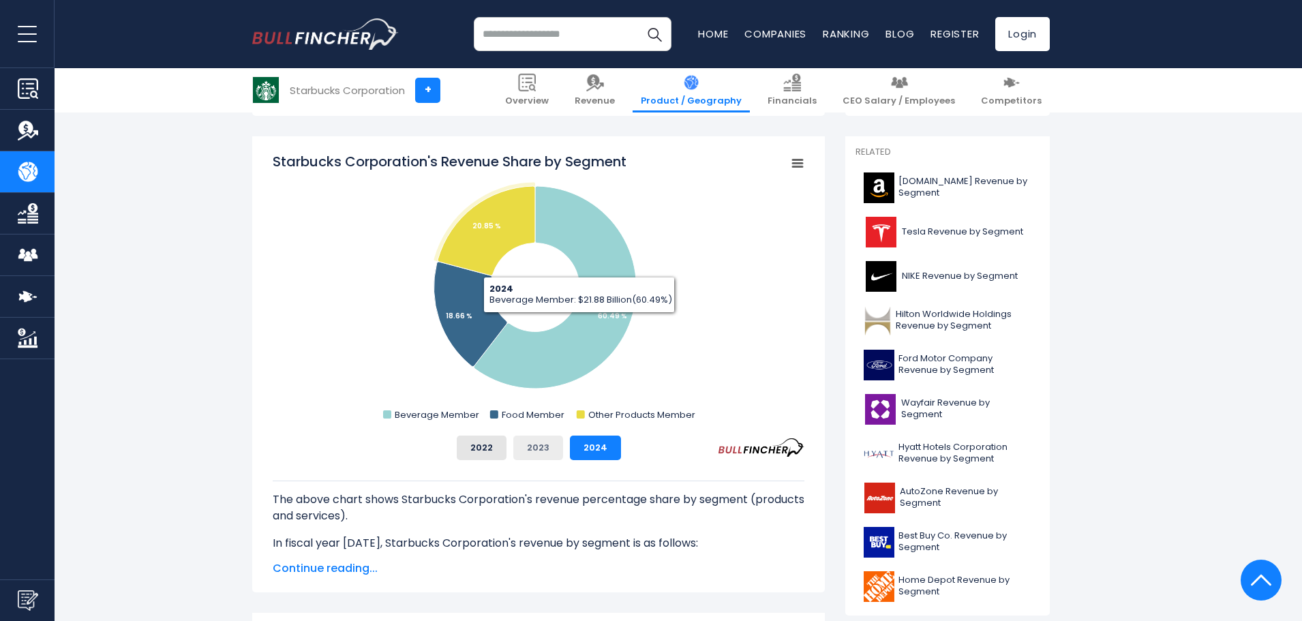 The image size is (1302, 621). I want to click on tspan: Starbucks Corporation's Revenue Share by Segment, so click(449, 162).